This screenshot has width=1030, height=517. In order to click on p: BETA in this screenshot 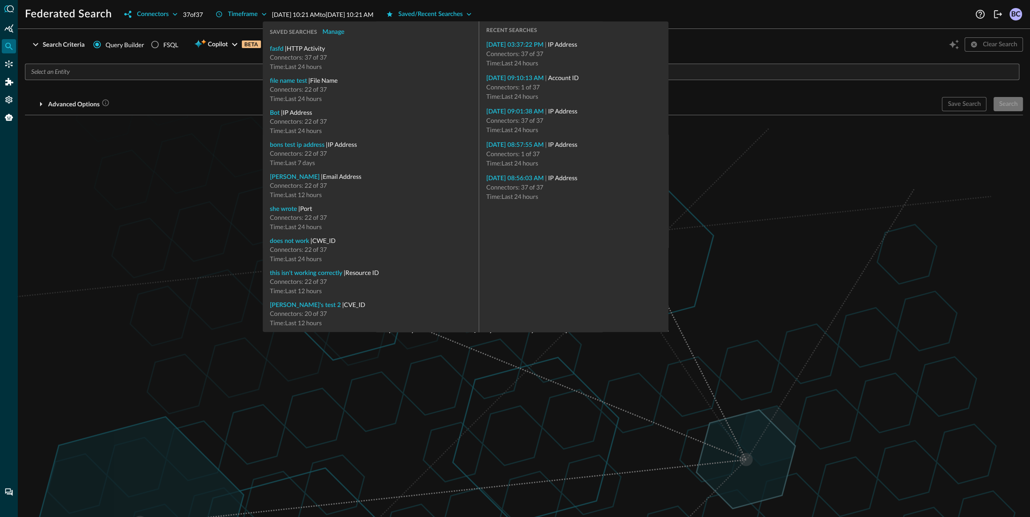, I will do `click(251, 44)`.